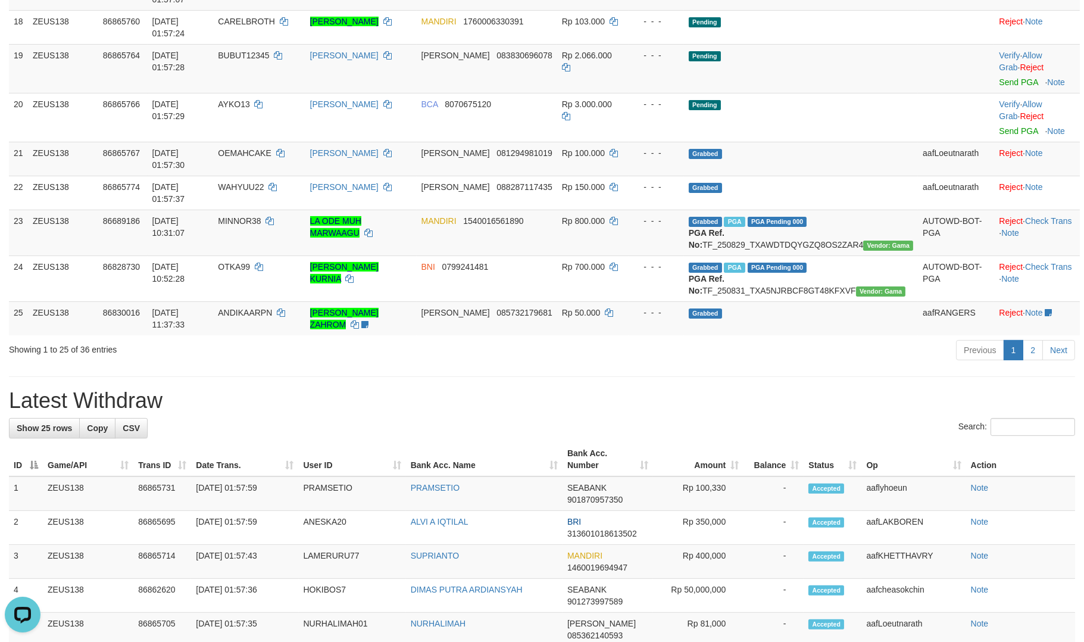 The width and height of the screenshot is (1084, 642). What do you see at coordinates (428, 267) in the screenshot?
I see `span: BNI` at bounding box center [428, 267].